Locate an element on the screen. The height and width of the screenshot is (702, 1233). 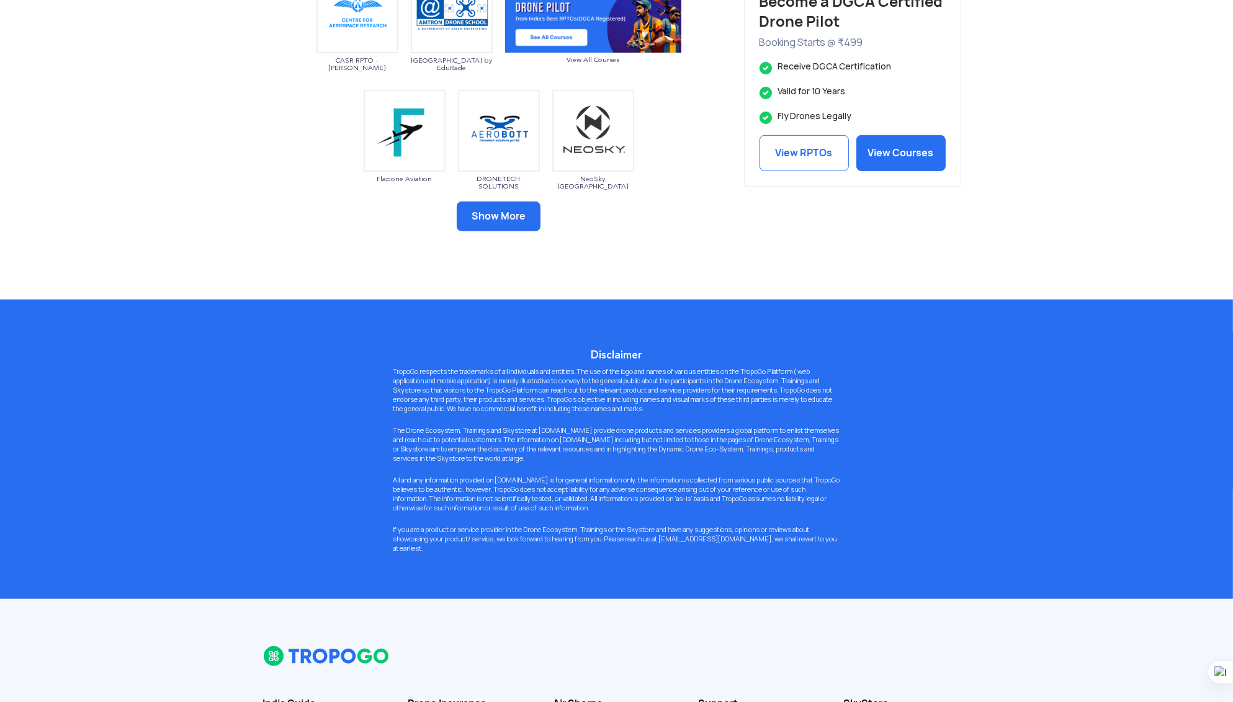
p: Booking Starts @ ₹499 is located at coordinates (852, 43).